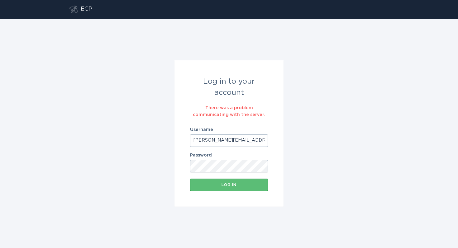  What do you see at coordinates (74, 9) in the screenshot?
I see `button: Go to dashboard` at bounding box center [74, 9].